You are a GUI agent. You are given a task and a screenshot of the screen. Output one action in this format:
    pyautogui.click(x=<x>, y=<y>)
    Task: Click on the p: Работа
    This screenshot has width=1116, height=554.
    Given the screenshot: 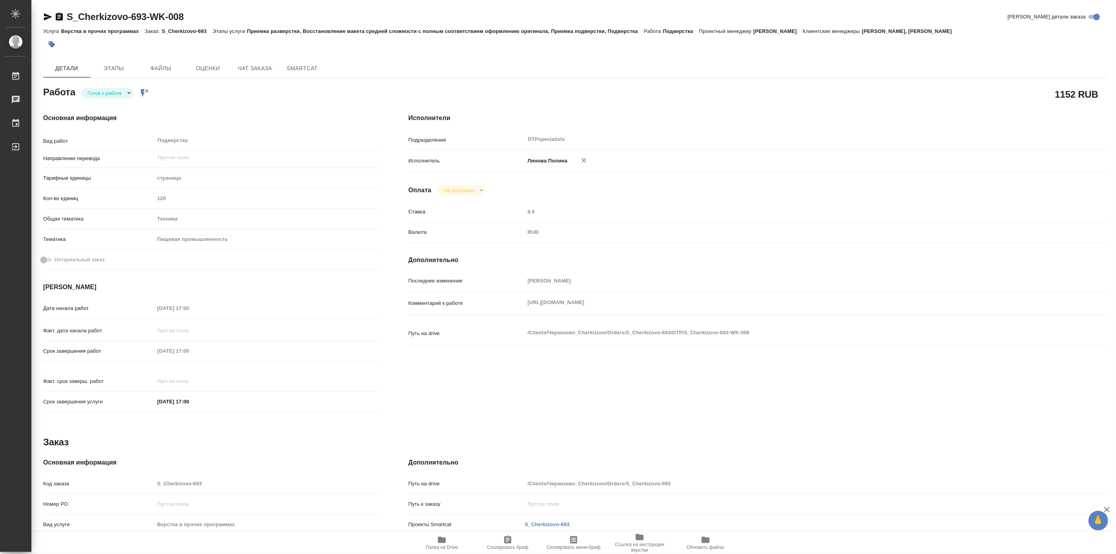 What is the action you would take?
    pyautogui.click(x=653, y=31)
    